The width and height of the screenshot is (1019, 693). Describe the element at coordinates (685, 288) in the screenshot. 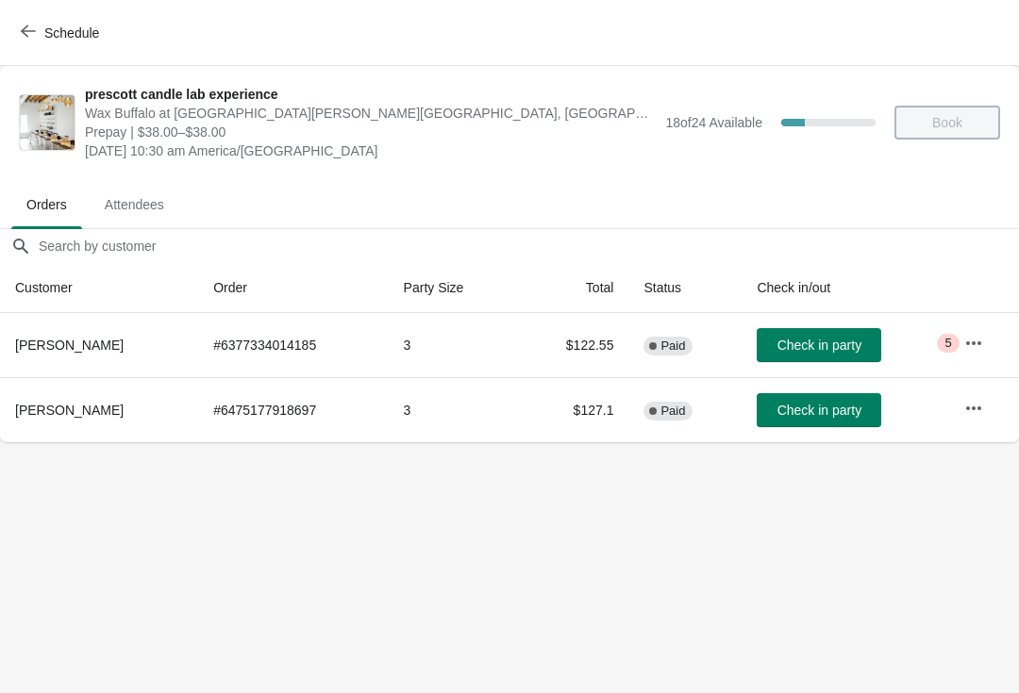

I see `th: Status` at that location.